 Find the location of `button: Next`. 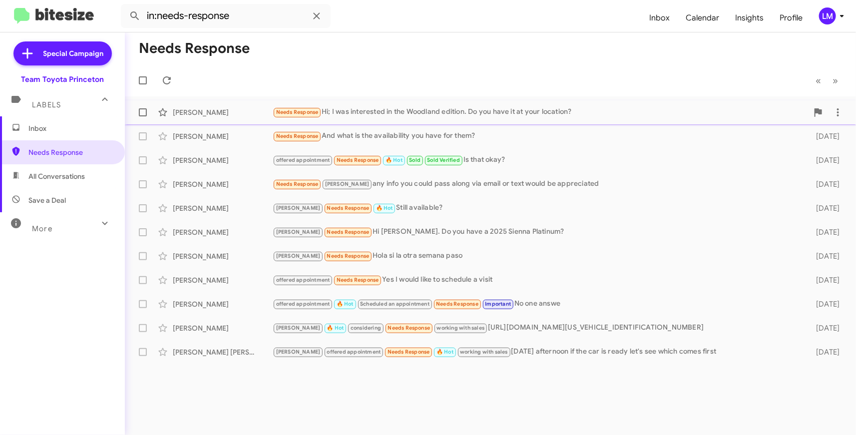

button: Next is located at coordinates (836, 80).